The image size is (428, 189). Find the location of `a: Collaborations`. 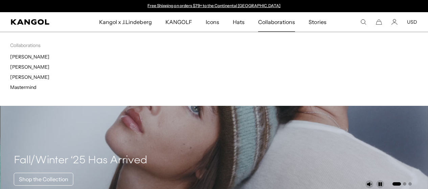

a: Collaborations is located at coordinates (277, 22).